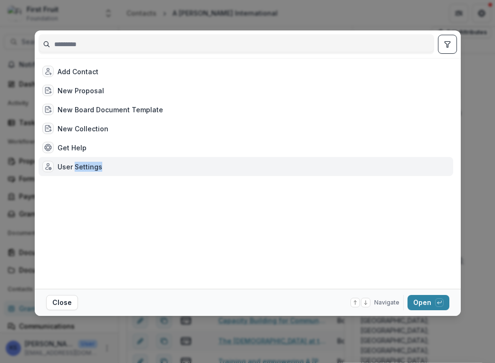 The height and width of the screenshot is (363, 495). What do you see at coordinates (447, 44) in the screenshot?
I see `button: toggle filters` at bounding box center [447, 44].